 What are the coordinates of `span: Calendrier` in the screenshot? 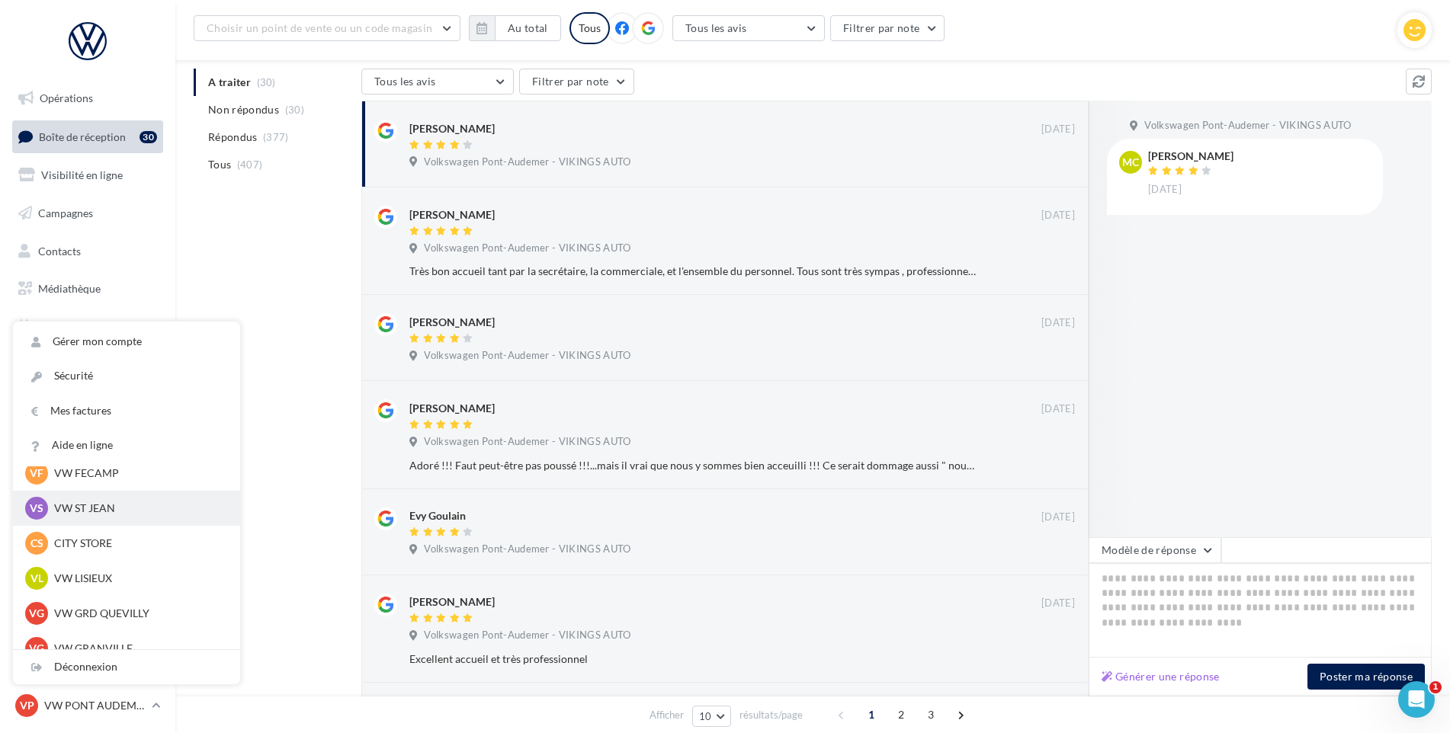 It's located at (63, 326).